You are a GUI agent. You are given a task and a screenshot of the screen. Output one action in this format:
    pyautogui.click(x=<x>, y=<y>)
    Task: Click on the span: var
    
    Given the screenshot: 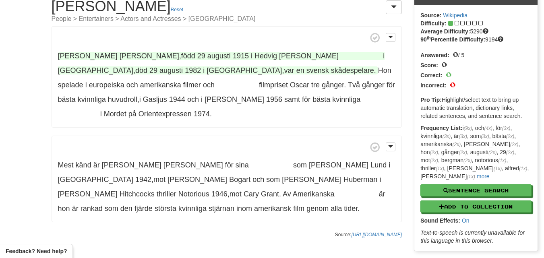 What is the action you would take?
    pyautogui.click(x=289, y=70)
    